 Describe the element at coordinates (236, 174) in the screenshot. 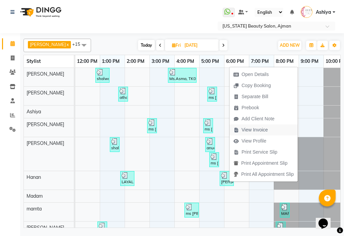

I see `img: printall.png` at that location.